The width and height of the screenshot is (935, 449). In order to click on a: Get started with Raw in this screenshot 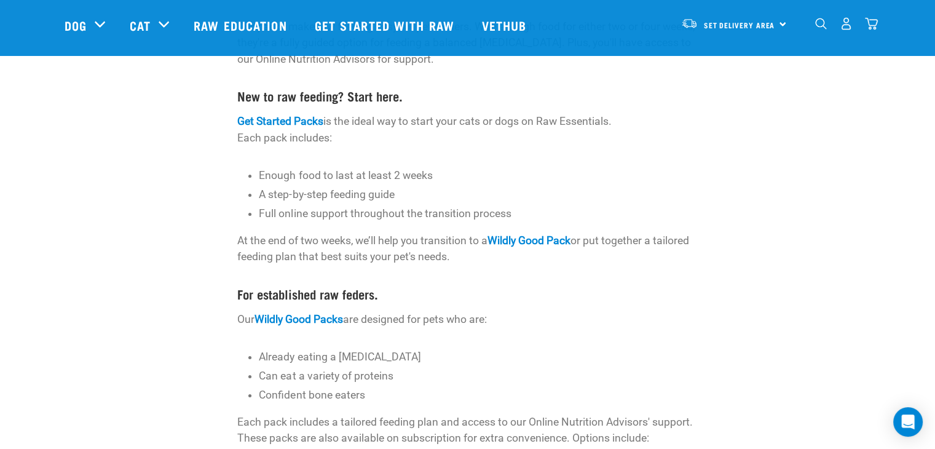, I will do `click(386, 25)`.